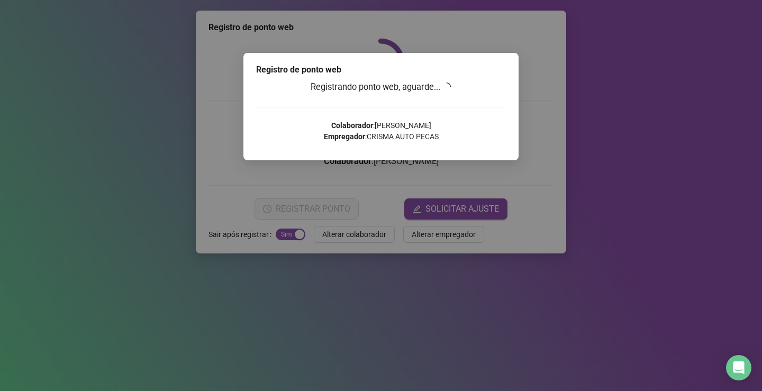 The height and width of the screenshot is (391, 762). Describe the element at coordinates (352, 125) in the screenshot. I see `strong: Colaborador` at that location.